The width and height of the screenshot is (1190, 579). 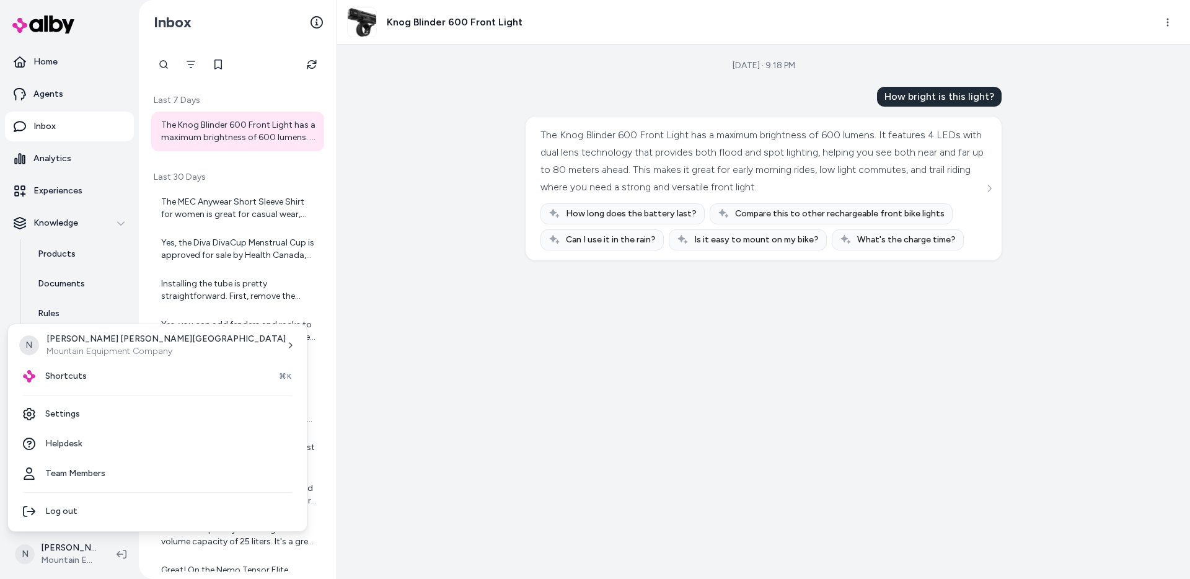 I want to click on span: Helpdesk, so click(x=64, y=444).